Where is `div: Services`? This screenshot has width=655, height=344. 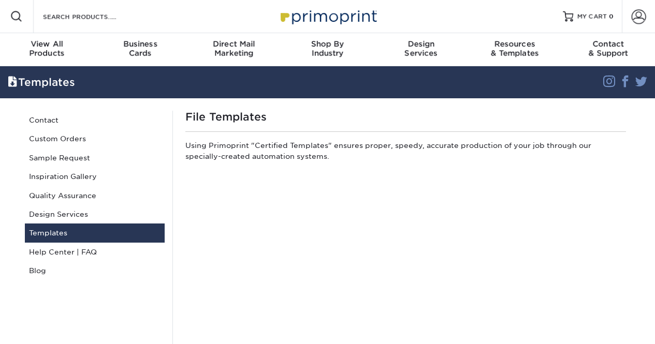
div: Services is located at coordinates (421, 49).